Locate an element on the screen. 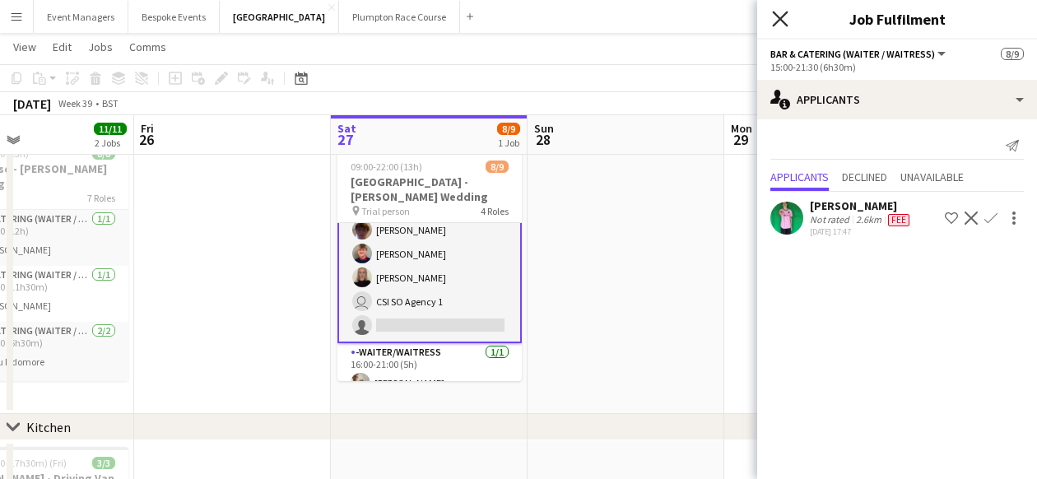  div: 2.6km is located at coordinates (868, 220).